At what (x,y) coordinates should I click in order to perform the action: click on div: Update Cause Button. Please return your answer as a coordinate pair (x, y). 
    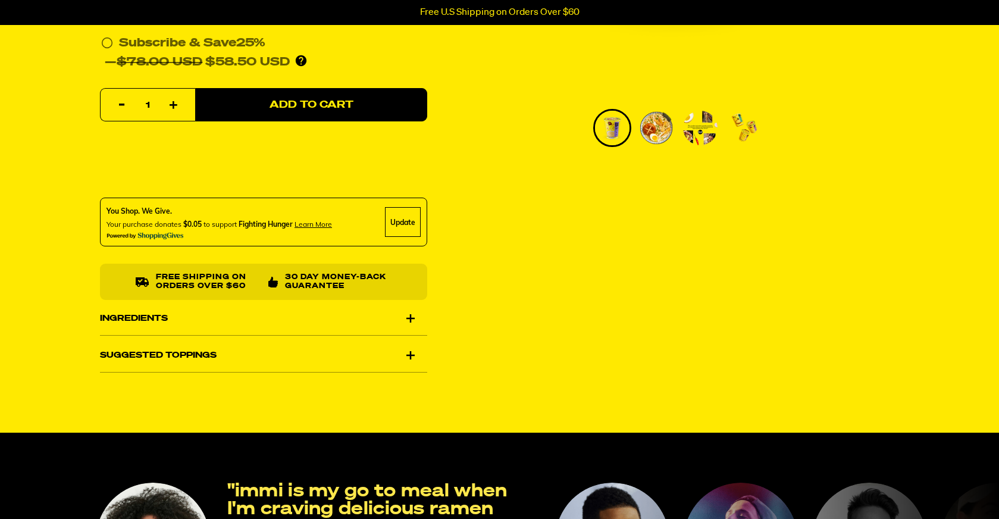
    Looking at the image, I should click on (403, 222).